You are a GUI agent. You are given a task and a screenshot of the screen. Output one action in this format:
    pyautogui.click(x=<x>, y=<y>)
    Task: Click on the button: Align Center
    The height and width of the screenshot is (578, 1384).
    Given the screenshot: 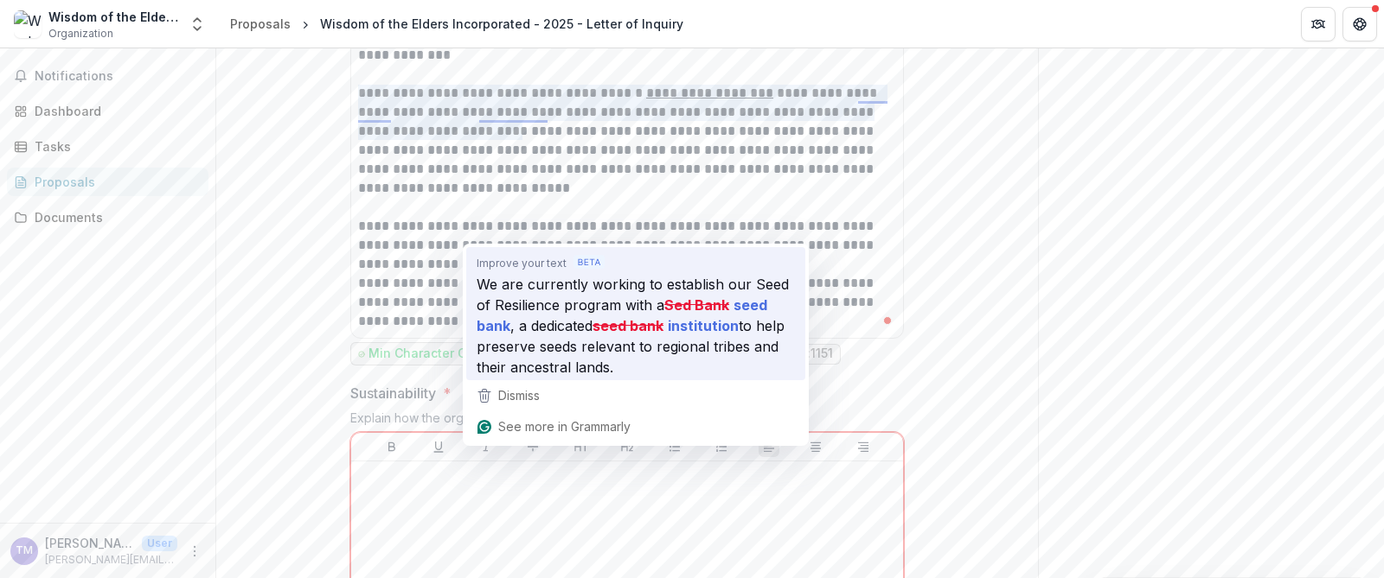 What is the action you would take?
    pyautogui.click(x=815, y=447)
    